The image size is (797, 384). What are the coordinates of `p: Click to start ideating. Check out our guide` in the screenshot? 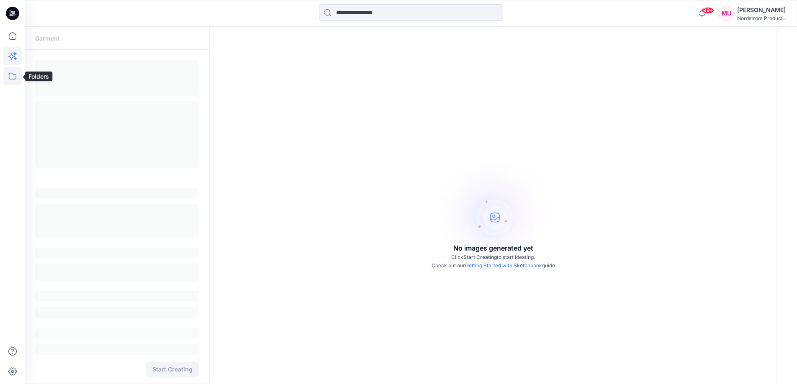 It's located at (493, 262).